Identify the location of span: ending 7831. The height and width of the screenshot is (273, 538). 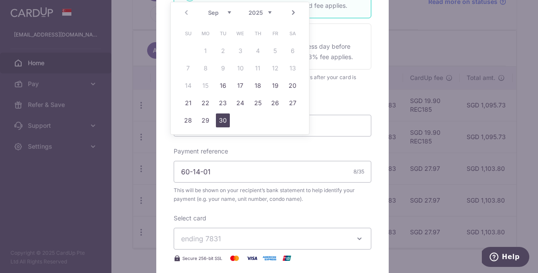
(201, 239).